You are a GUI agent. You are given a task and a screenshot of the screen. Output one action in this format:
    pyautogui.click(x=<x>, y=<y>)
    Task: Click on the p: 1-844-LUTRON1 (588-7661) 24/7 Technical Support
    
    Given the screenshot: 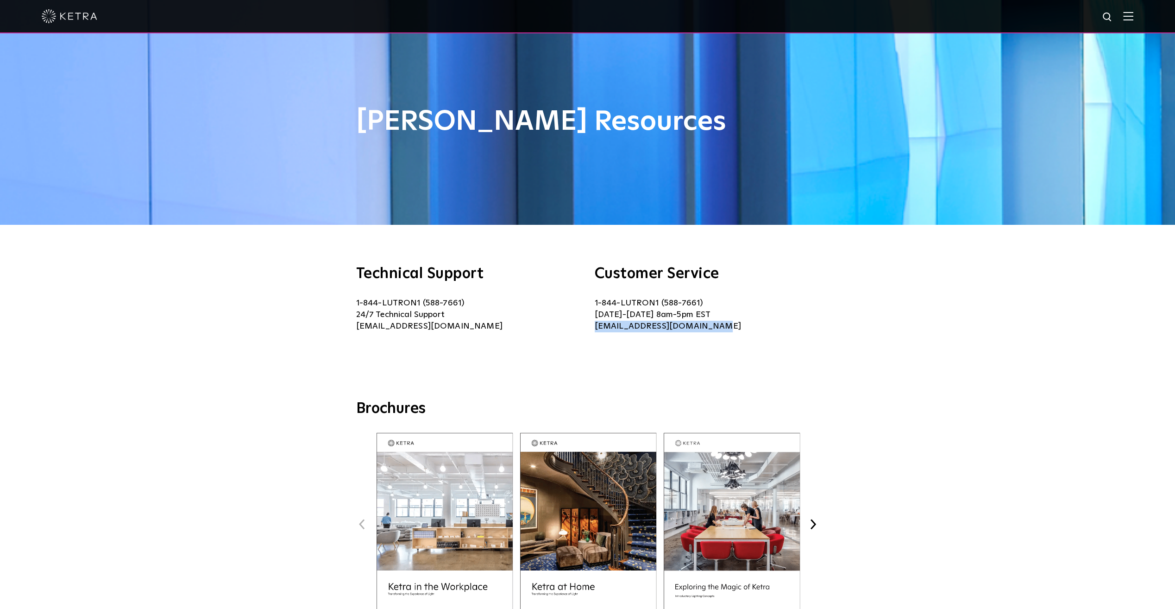 What is the action you would take?
    pyautogui.click(x=468, y=314)
    